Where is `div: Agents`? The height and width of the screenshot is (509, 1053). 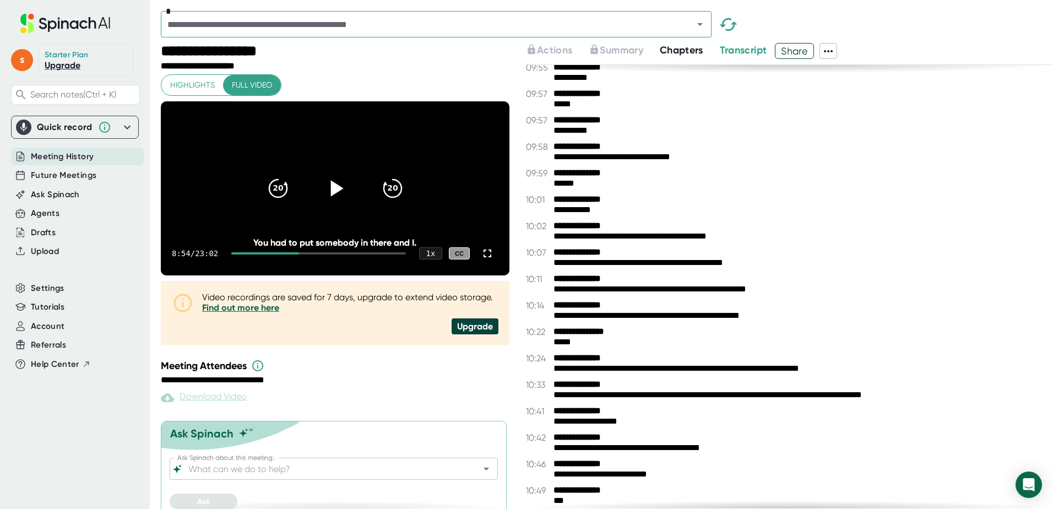
div: Agents is located at coordinates (45, 213).